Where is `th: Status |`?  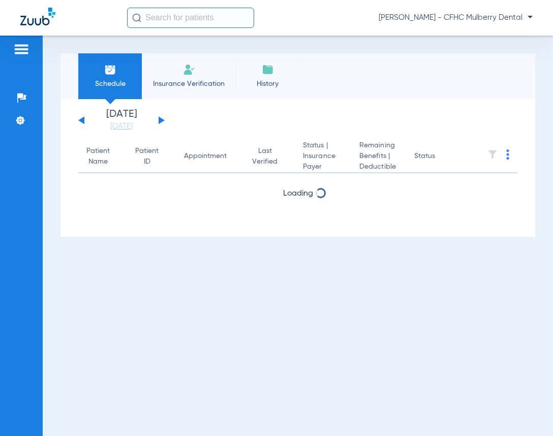 th: Status | is located at coordinates (323, 157).